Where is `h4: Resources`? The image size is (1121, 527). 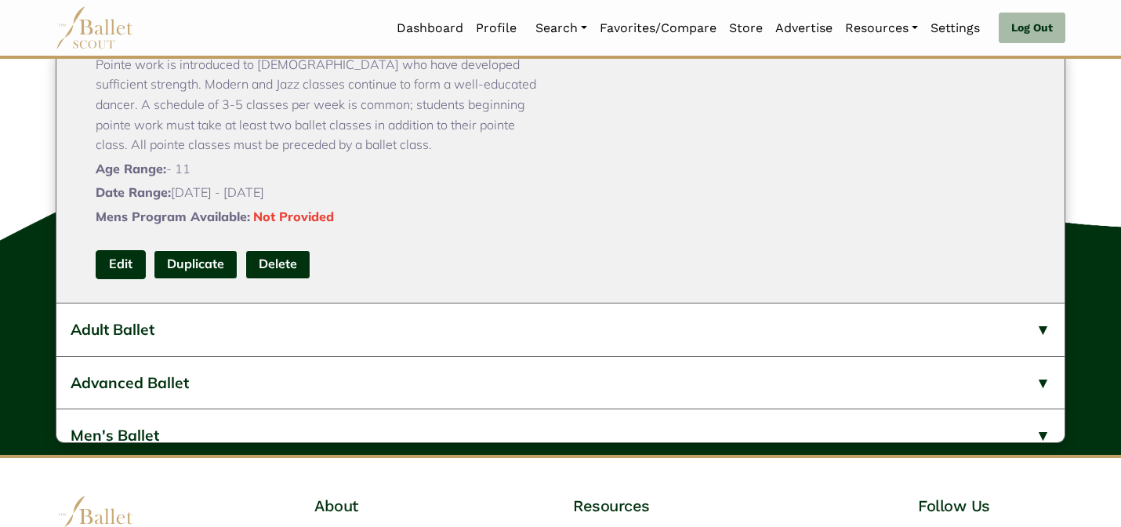
h4: Resources is located at coordinates (690, 506).